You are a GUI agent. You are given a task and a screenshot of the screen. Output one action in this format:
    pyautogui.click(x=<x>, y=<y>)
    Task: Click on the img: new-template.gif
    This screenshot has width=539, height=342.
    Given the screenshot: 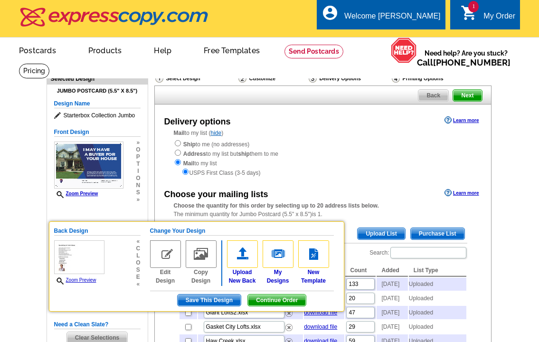 What is the action you would take?
    pyautogui.click(x=314, y=254)
    